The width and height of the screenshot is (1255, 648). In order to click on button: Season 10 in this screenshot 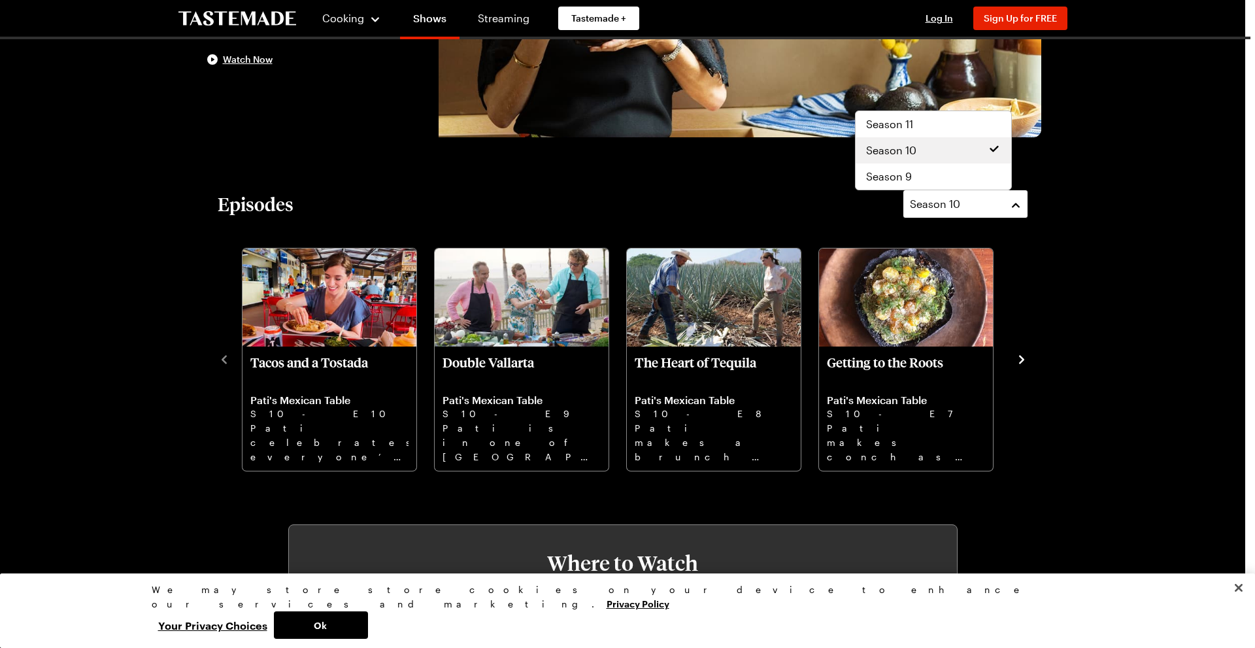, I will do `click(965, 204)`.